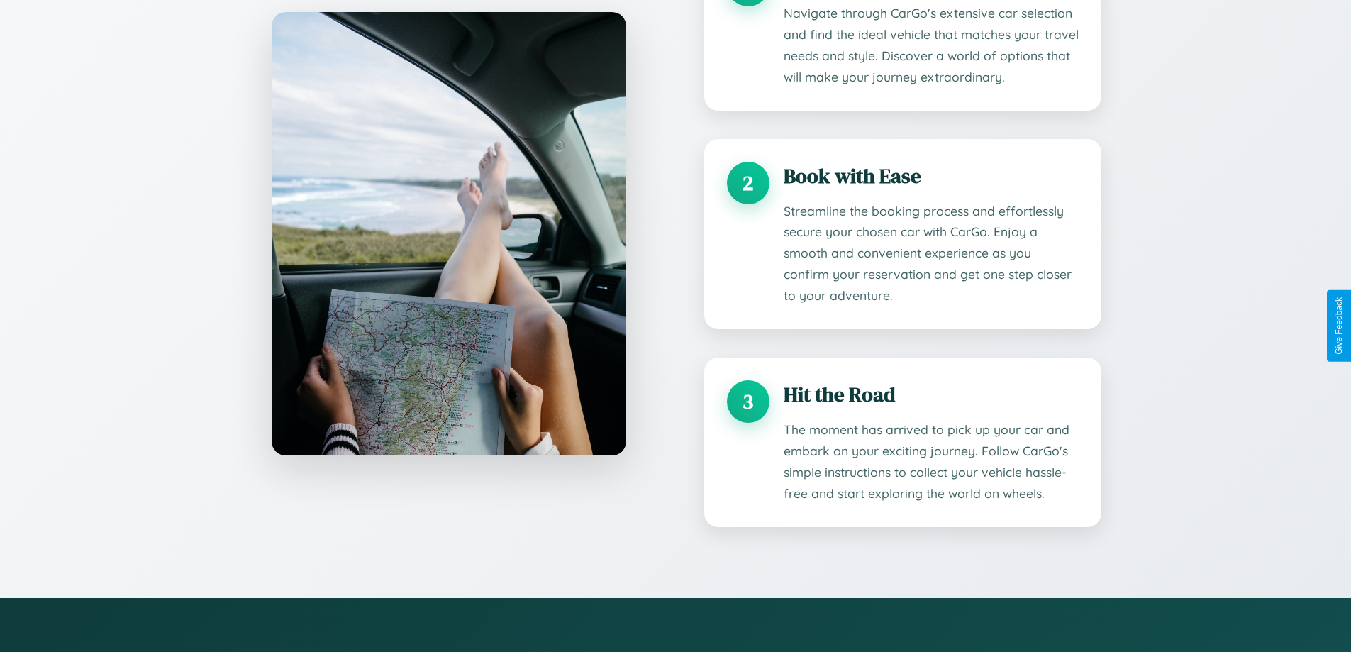  What do you see at coordinates (931, 176) in the screenshot?
I see `h3: Book with Ease` at bounding box center [931, 176].